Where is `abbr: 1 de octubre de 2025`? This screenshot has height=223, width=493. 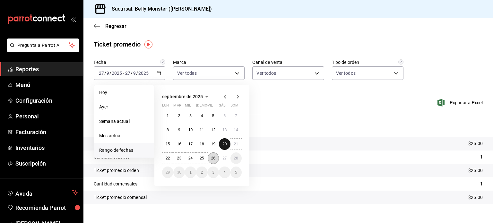 abbr: 1 de octubre de 2025 is located at coordinates (190, 172).